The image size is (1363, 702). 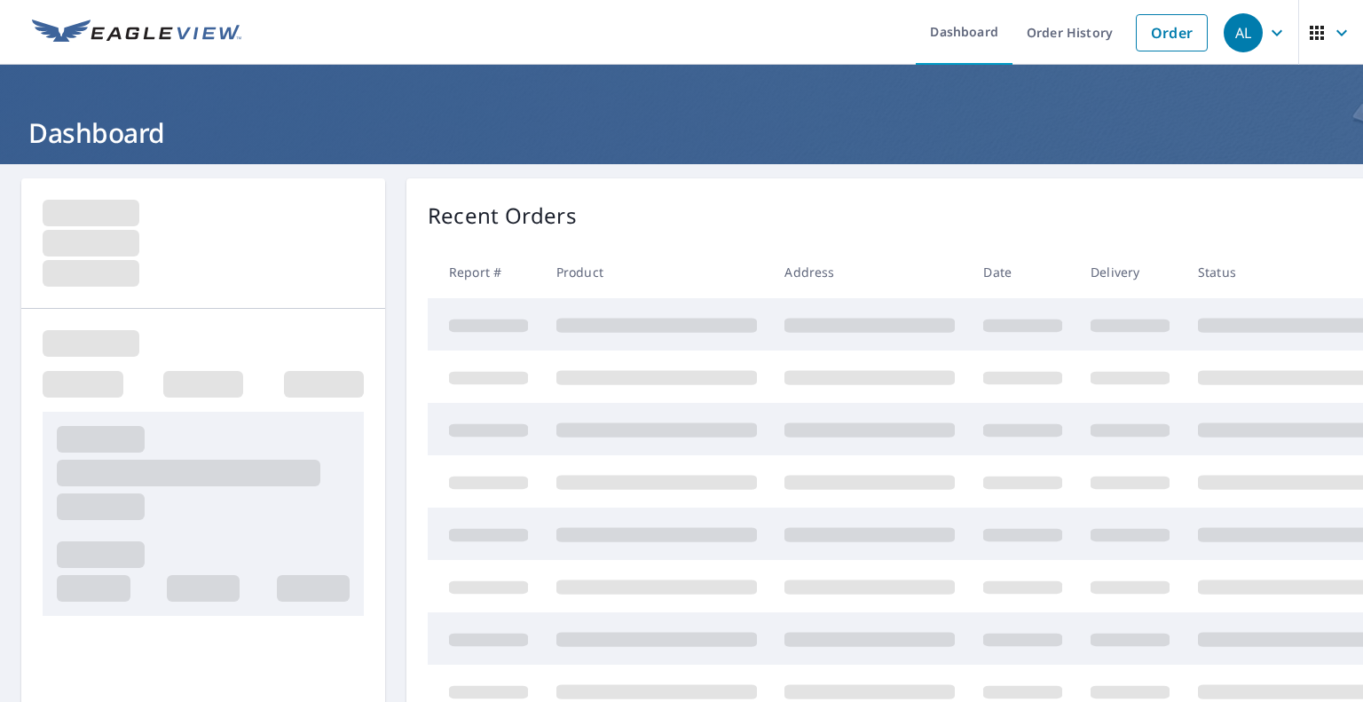 What do you see at coordinates (1130, 272) in the screenshot?
I see `th: Delivery` at bounding box center [1130, 272].